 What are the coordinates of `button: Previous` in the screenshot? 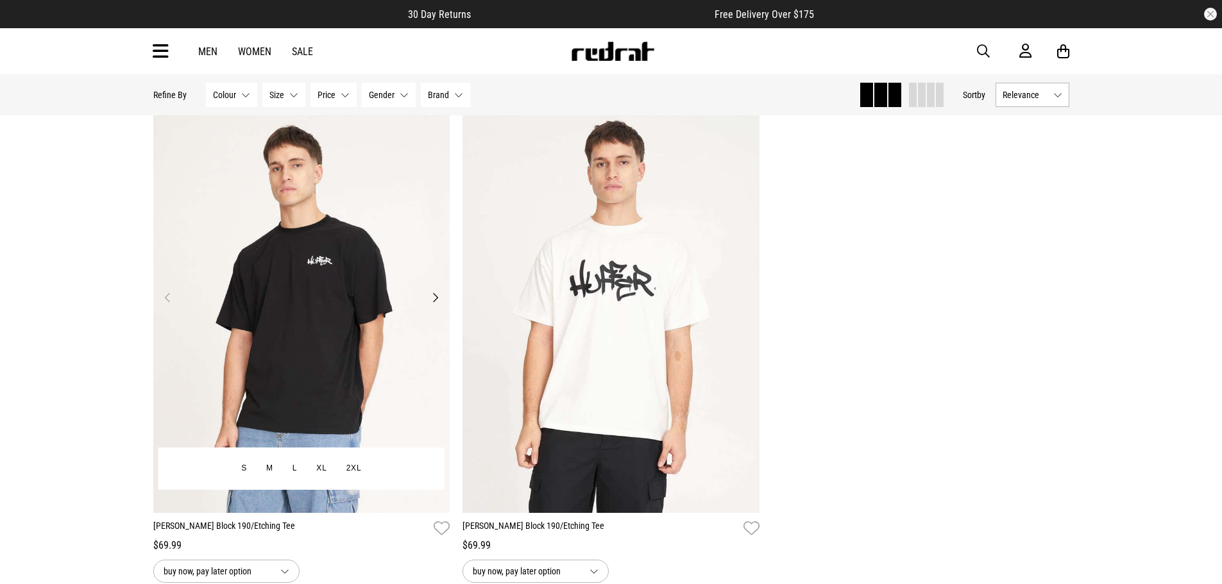 It's located at (167, 298).